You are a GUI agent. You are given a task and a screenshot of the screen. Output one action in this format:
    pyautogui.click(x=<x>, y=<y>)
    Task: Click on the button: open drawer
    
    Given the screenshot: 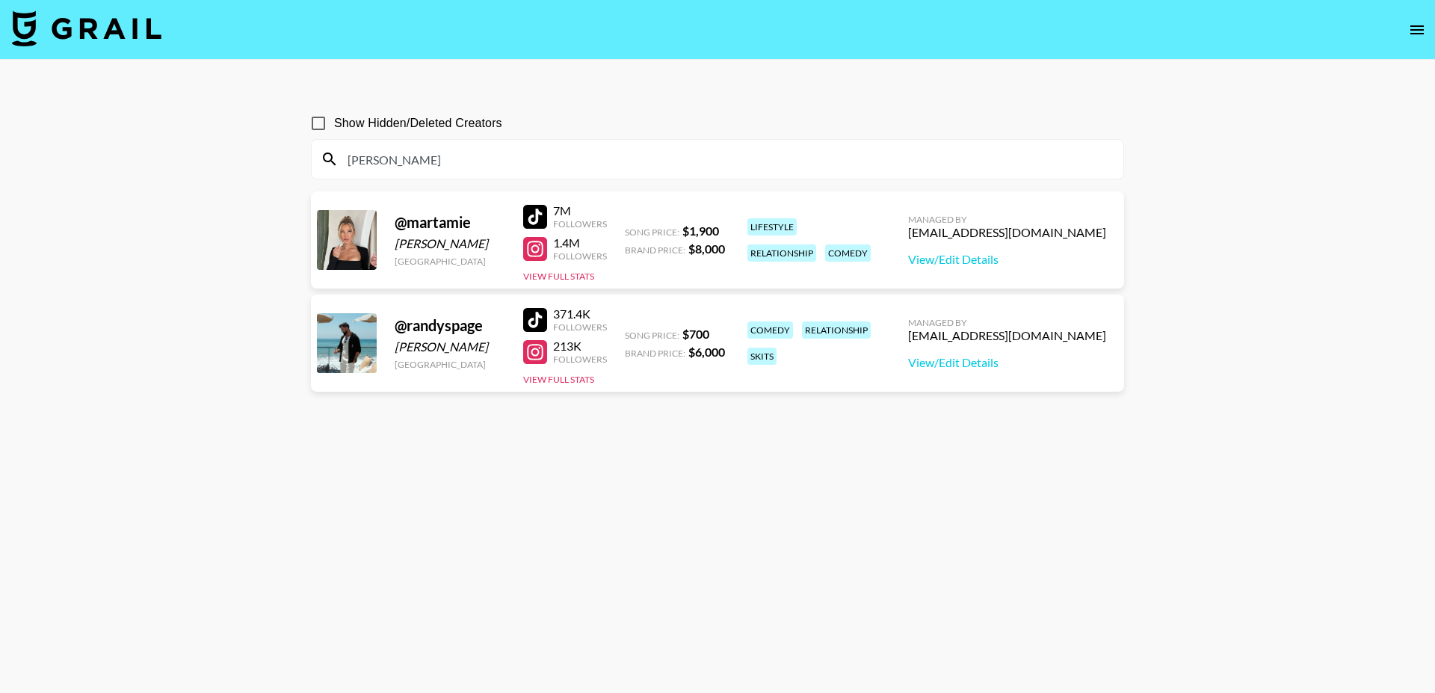 What is the action you would take?
    pyautogui.click(x=1417, y=30)
    